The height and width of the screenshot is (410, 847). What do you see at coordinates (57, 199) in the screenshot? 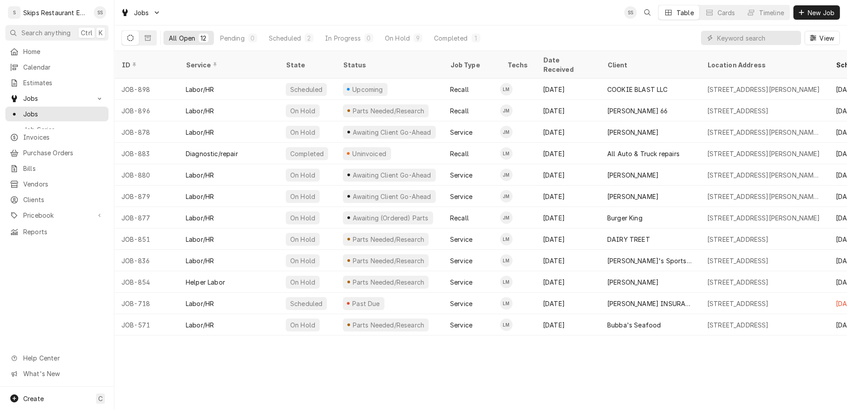
I see `a: Clients` at bounding box center [57, 199].